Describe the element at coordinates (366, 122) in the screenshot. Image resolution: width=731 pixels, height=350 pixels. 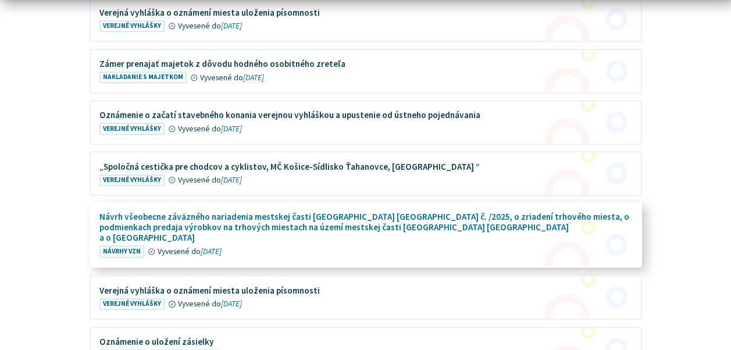
I see `a: Oznámenie o začatí stavebného konania verejnou vyhláškou a upustenie od ústneho pojednávania Vere...` at that location.